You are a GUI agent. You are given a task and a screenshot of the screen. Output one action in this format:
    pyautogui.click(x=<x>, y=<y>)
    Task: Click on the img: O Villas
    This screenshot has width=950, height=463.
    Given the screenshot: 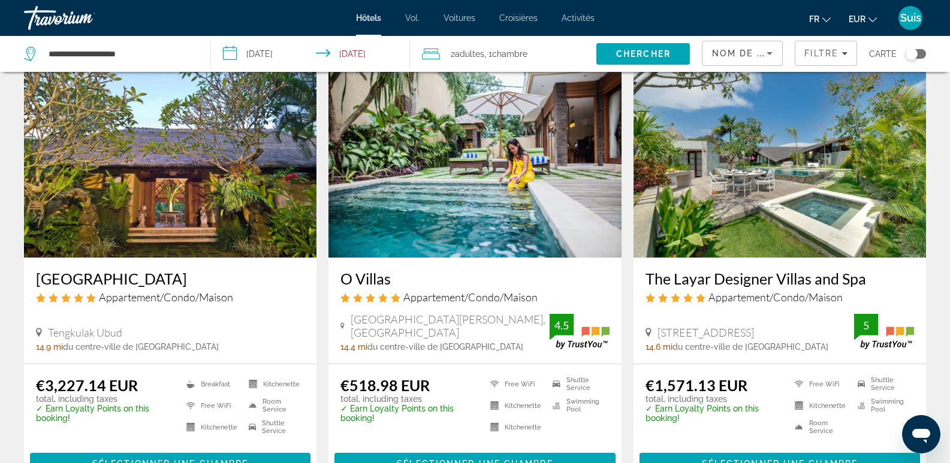 What is the action you would take?
    pyautogui.click(x=474, y=162)
    